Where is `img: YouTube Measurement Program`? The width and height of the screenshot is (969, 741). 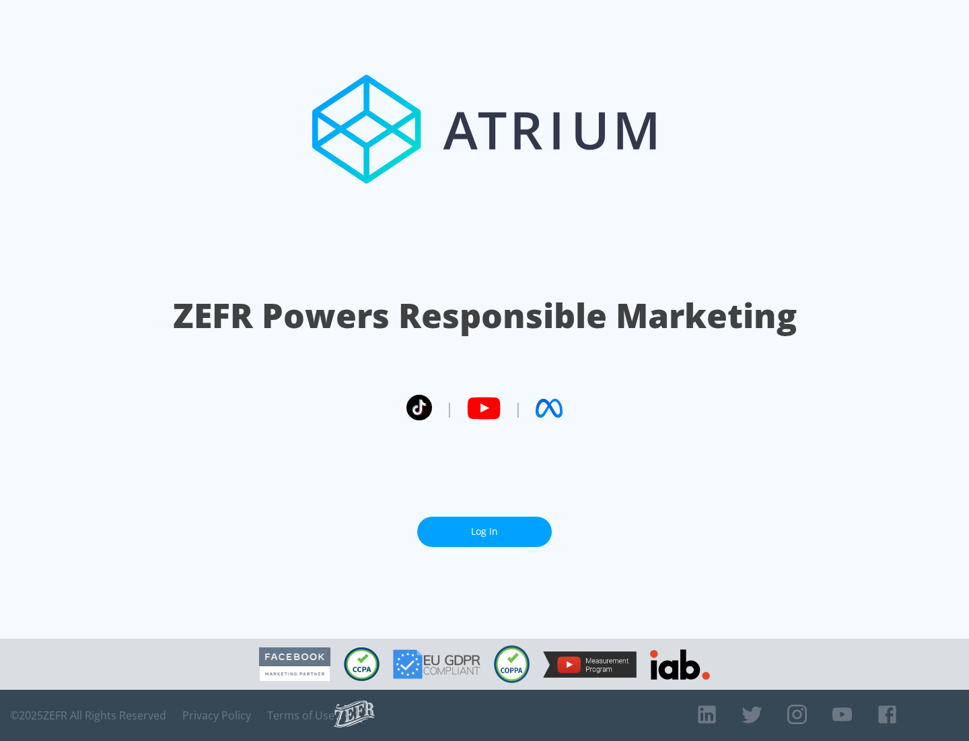
img: YouTube Measurement Program is located at coordinates (590, 664).